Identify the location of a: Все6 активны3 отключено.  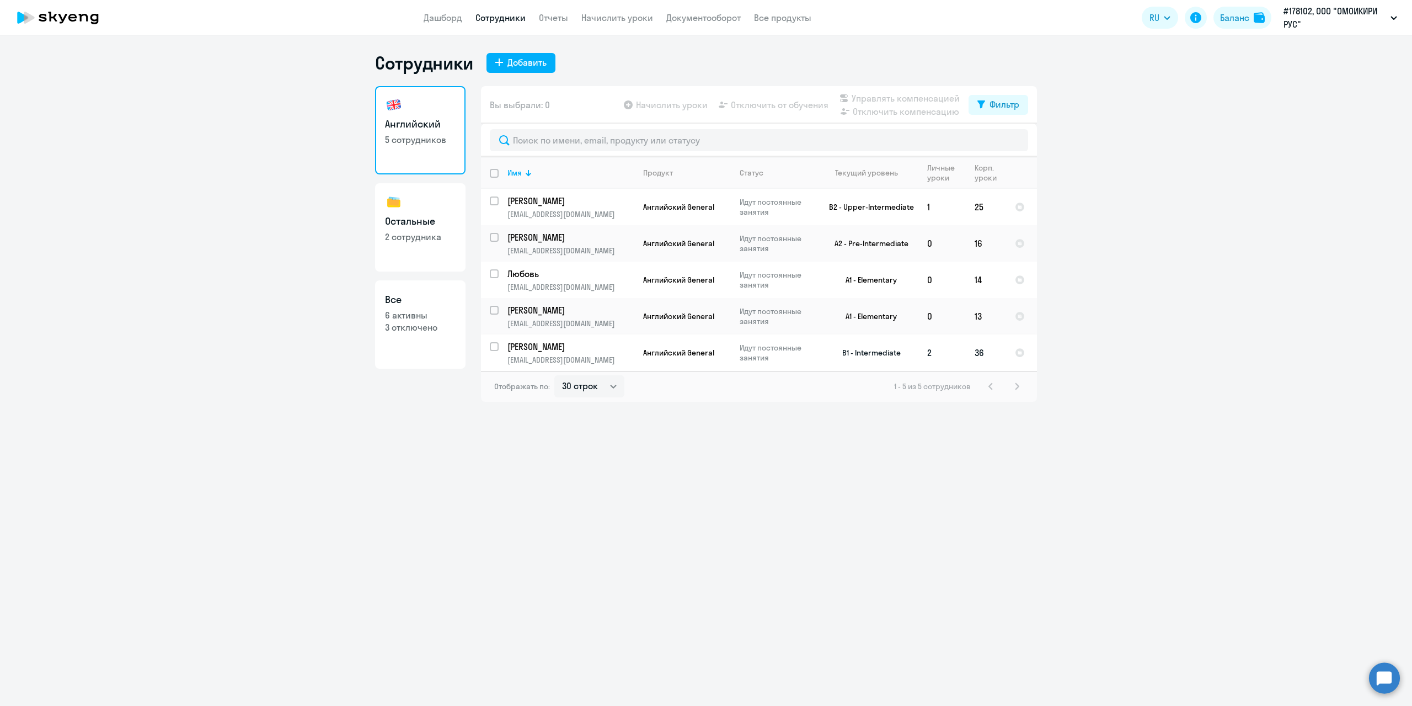
(420, 324).